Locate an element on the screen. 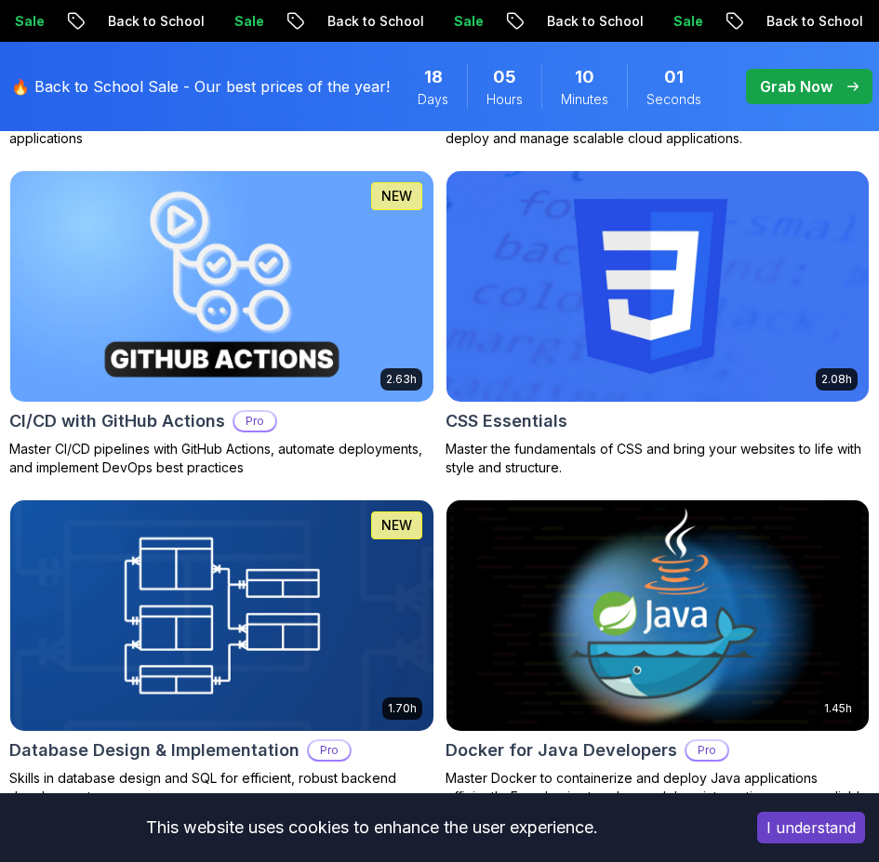 The height and width of the screenshot is (862, 879). p: 1.45h is located at coordinates (838, 709).